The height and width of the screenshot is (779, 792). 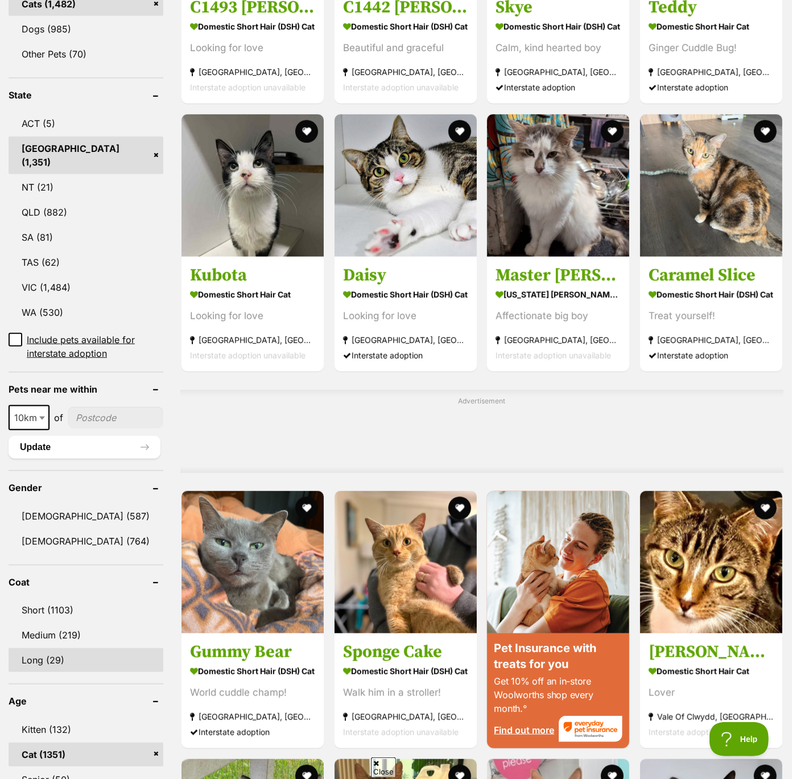 What do you see at coordinates (86, 95) in the screenshot?
I see `header: State` at bounding box center [86, 95].